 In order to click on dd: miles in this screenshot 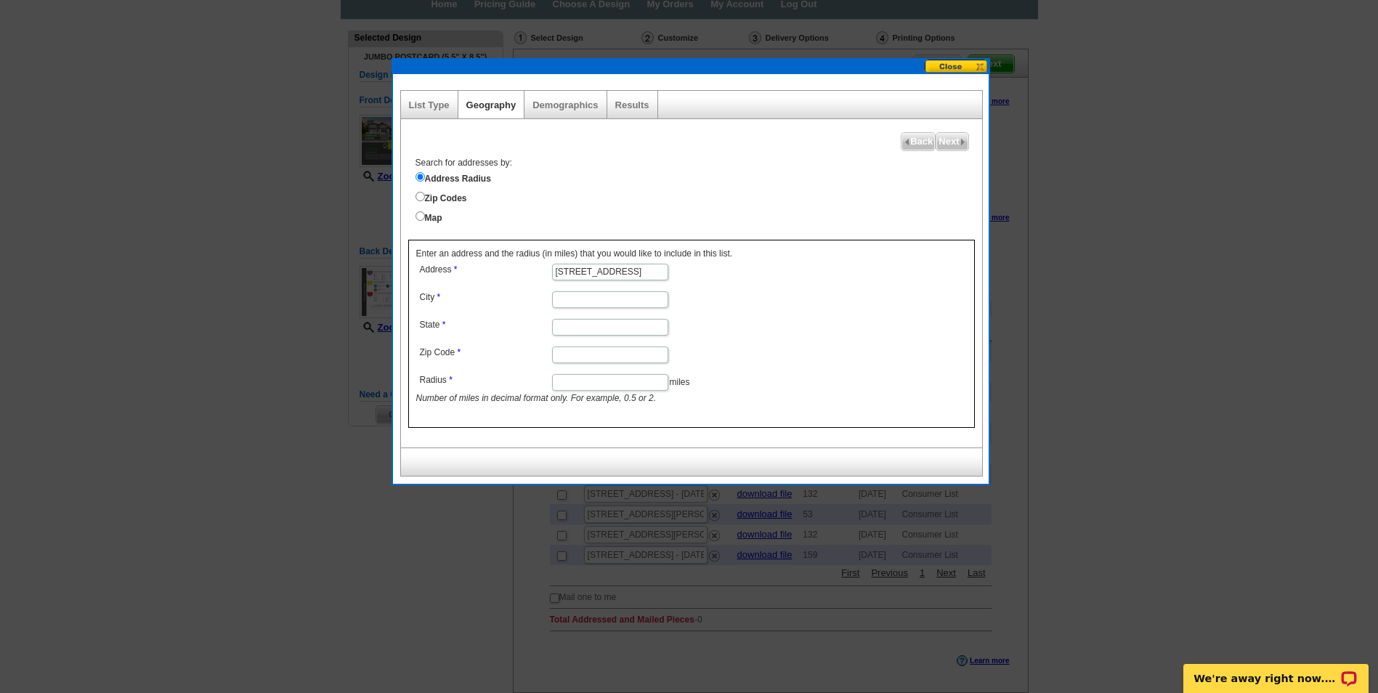, I will do `click(609, 387)`.